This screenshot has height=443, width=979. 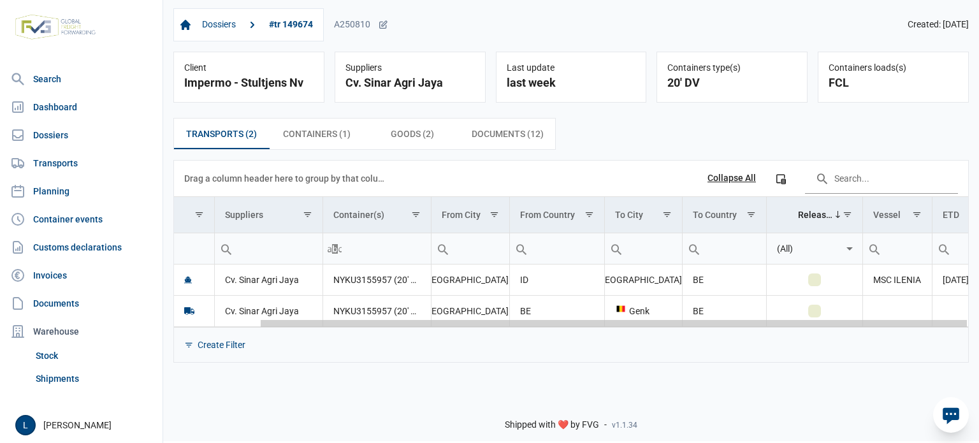 I want to click on a: #tr 149674, so click(x=291, y=25).